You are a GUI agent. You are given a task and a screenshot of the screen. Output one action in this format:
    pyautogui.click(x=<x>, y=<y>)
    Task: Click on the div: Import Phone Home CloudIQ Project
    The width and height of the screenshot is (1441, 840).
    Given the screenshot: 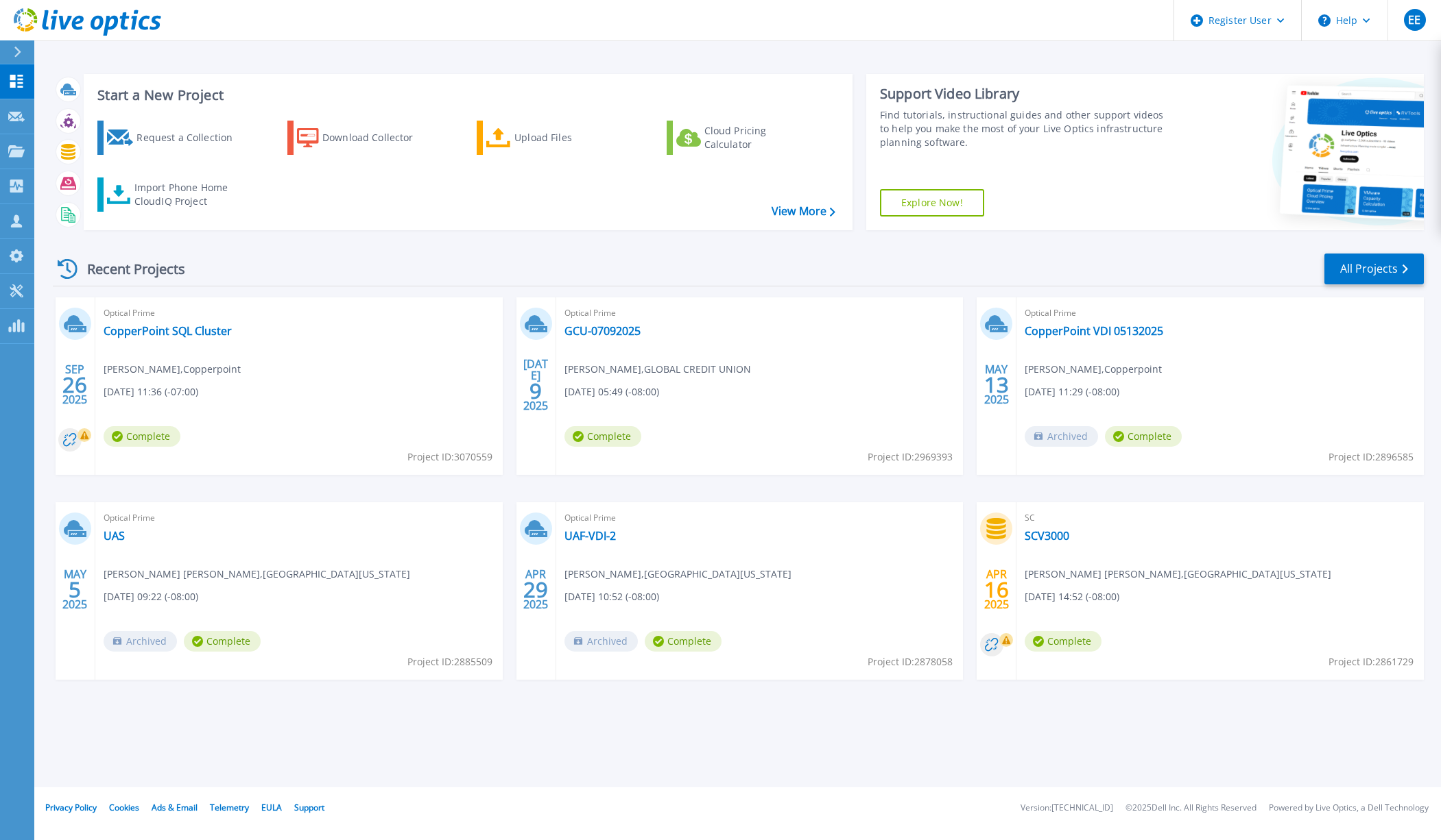 What is the action you would take?
    pyautogui.click(x=188, y=195)
    